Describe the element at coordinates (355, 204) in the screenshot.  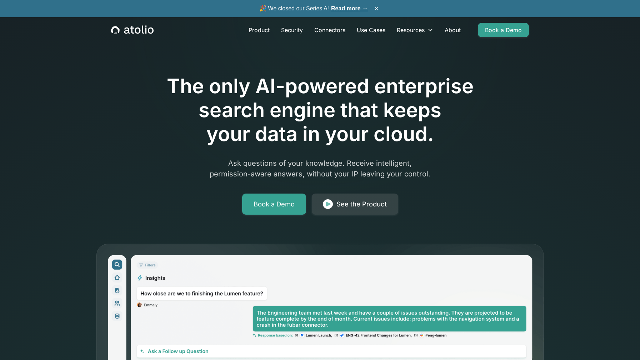
I see `a: See the Product` at that location.